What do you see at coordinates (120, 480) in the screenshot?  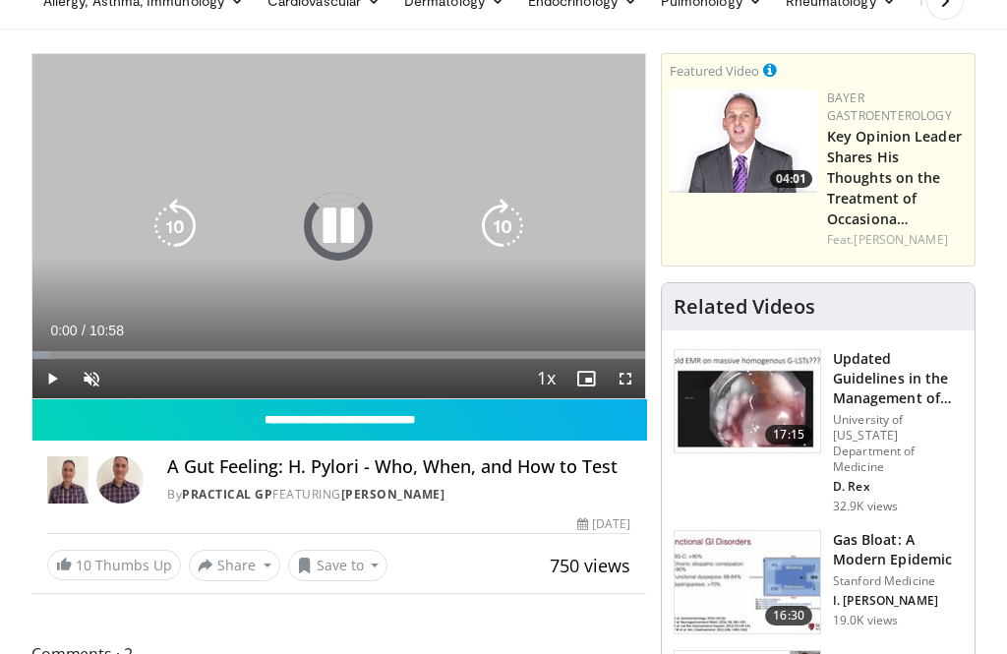 I see `img: Avatar` at bounding box center [120, 480].